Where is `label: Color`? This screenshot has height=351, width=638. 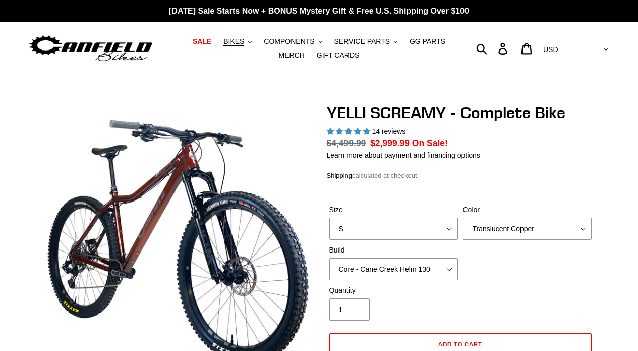
label: Color is located at coordinates (527, 209).